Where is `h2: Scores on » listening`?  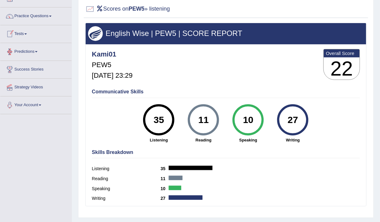
h2: Scores on » listening is located at coordinates (128, 9).